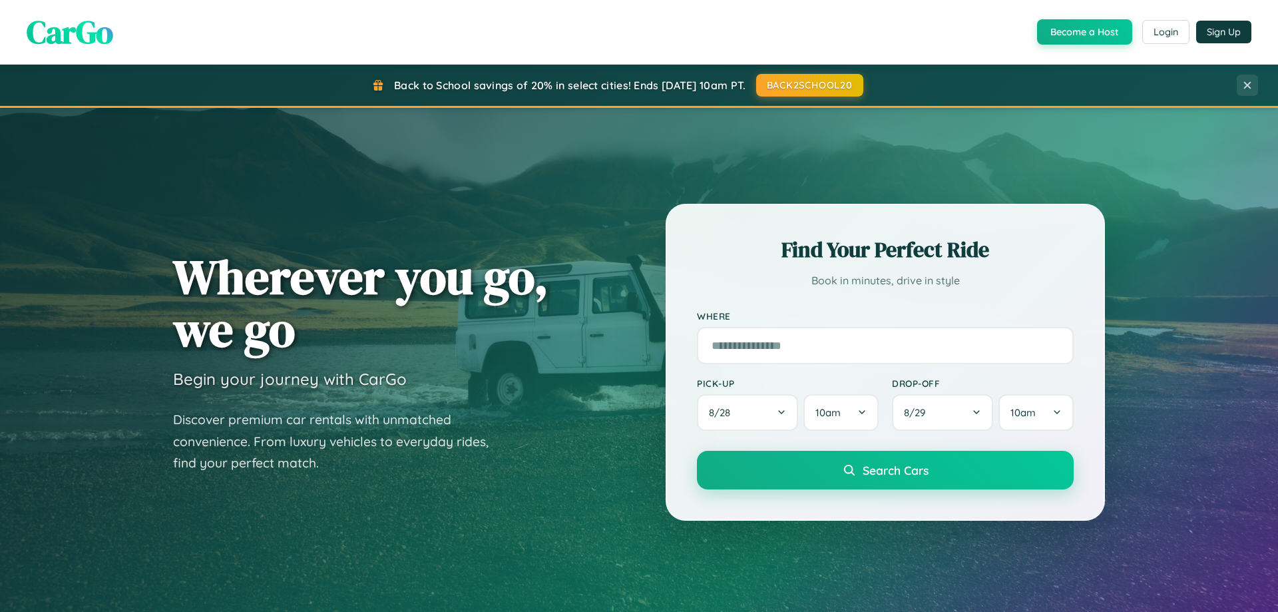 This screenshot has height=612, width=1278. Describe the element at coordinates (723, 412) in the screenshot. I see `span: 8 / 28` at that location.